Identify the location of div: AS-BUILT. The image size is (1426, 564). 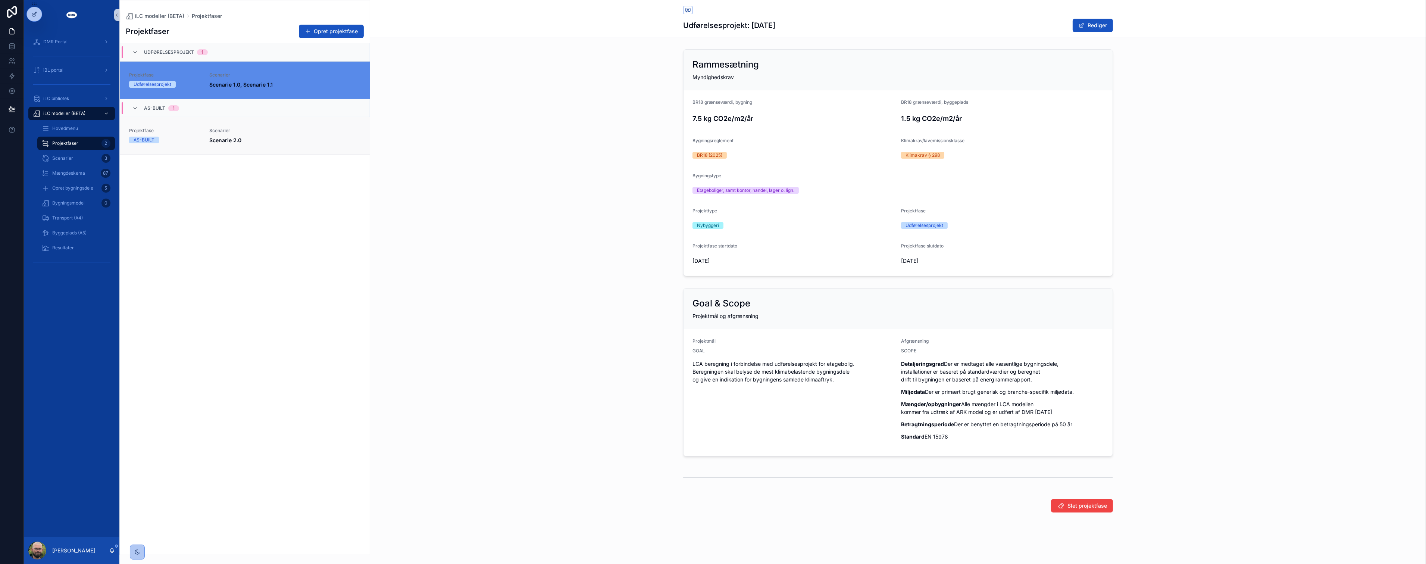
(144, 140).